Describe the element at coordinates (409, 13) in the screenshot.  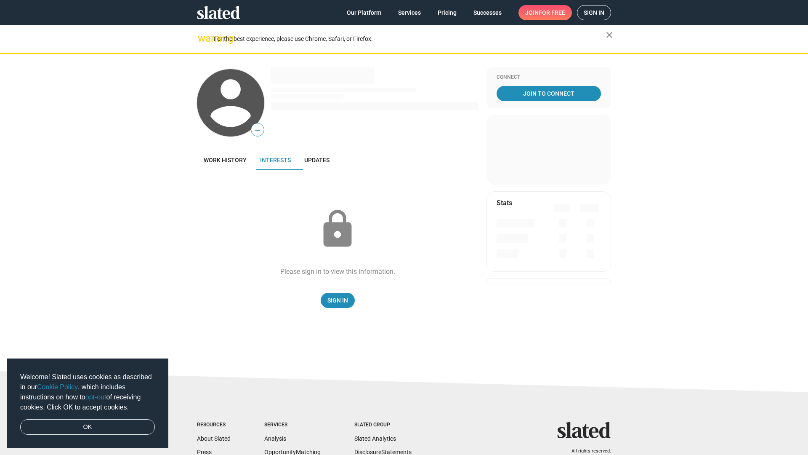
I see `span: Services` at that location.